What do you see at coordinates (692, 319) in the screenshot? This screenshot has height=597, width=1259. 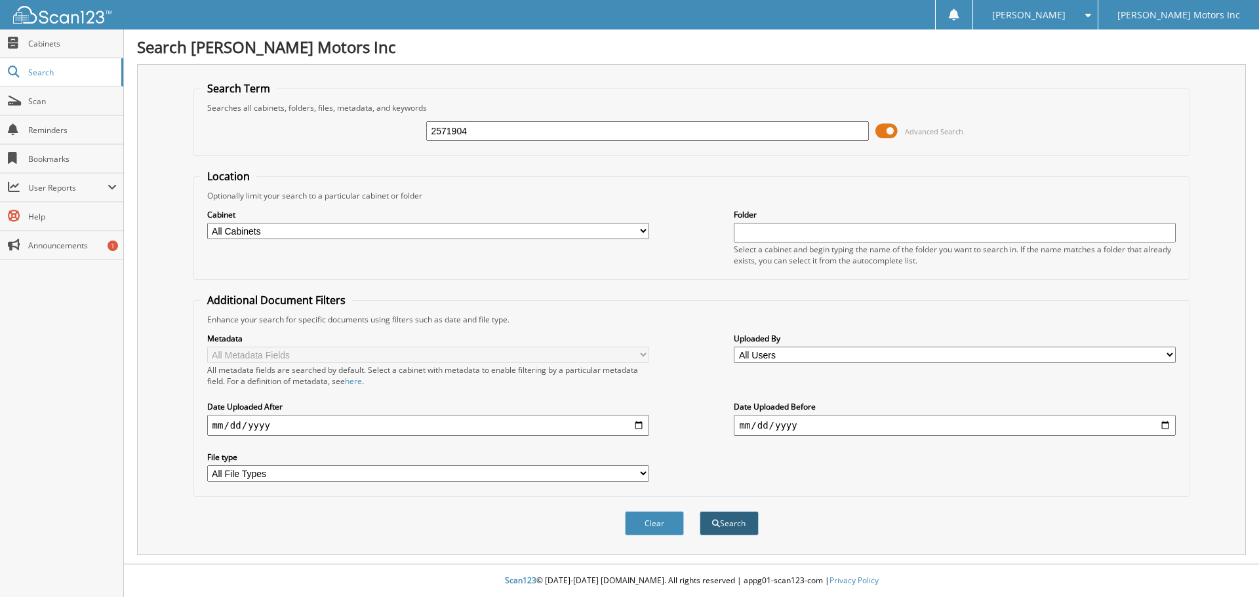 I see `div: Enhance your search for specific documents using filters such as date and file type.` at bounding box center [692, 319].